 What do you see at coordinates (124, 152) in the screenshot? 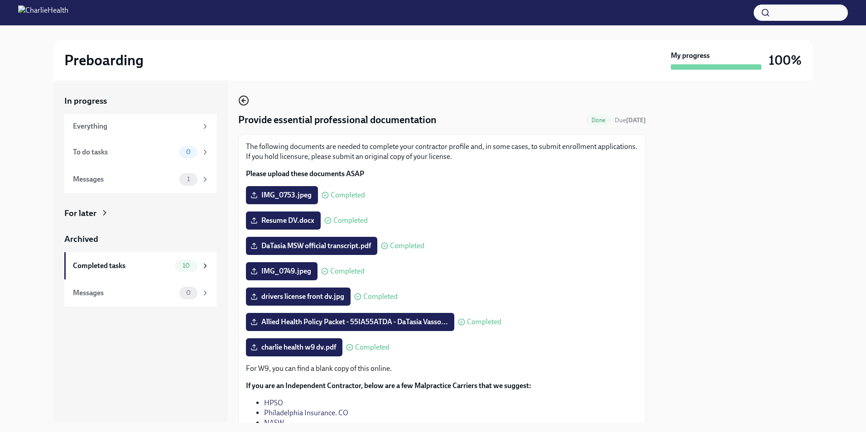
I see `div: To do tasks` at bounding box center [124, 152].